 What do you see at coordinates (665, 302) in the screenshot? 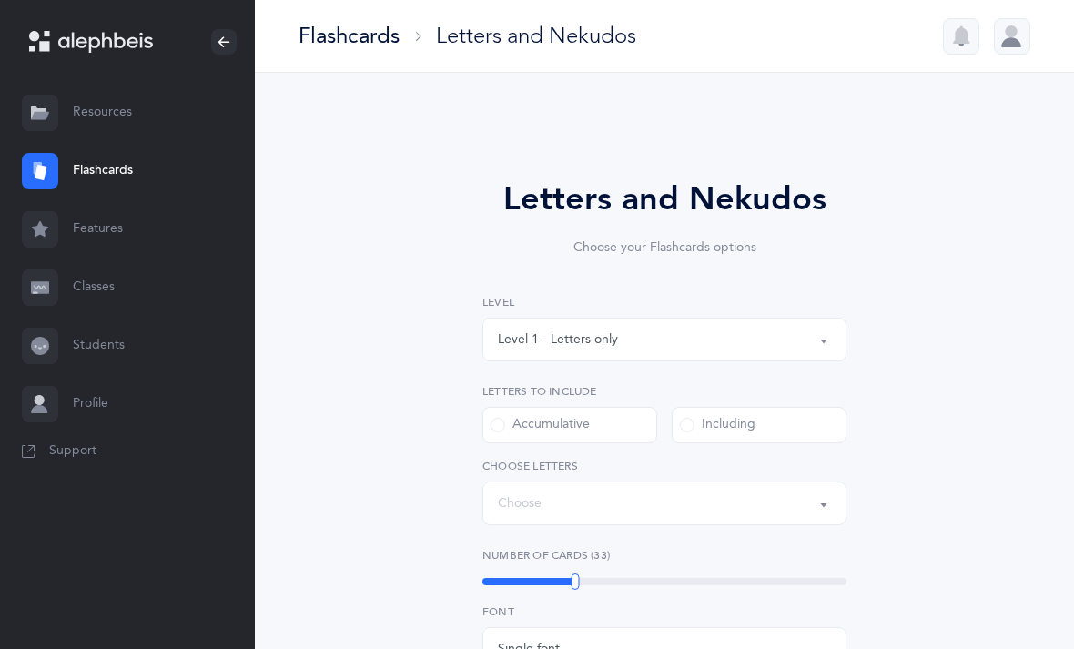
I see `label: Level` at bounding box center [665, 302].